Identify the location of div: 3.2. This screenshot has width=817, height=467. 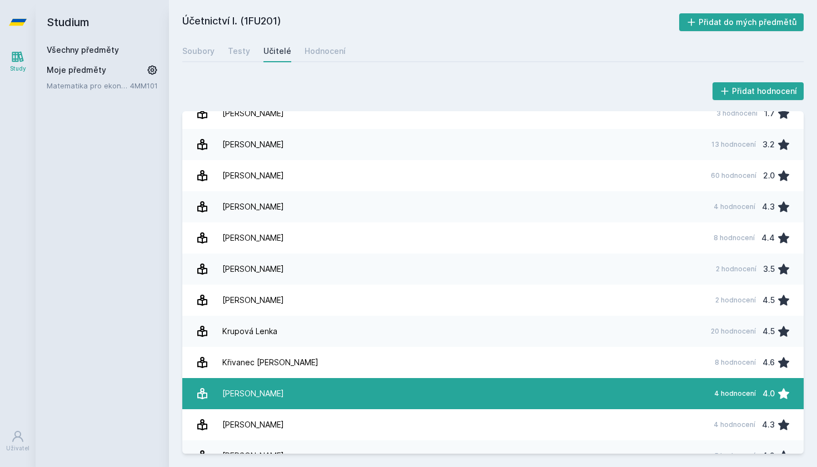
(769, 145).